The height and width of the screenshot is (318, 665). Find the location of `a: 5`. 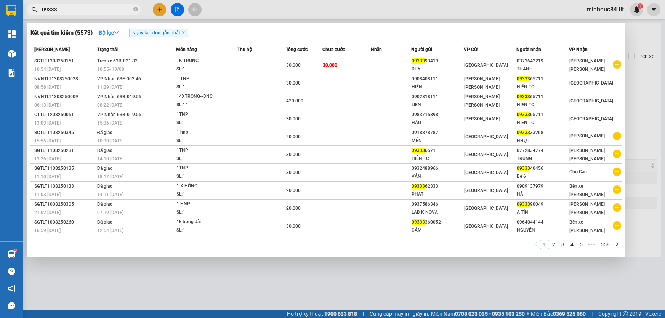

a: 5 is located at coordinates (581, 245).